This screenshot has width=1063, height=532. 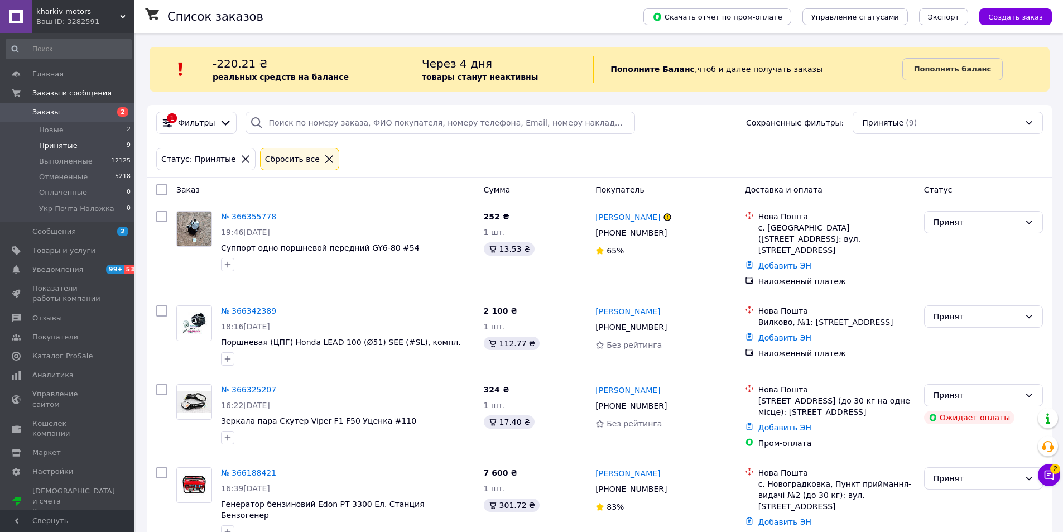 I want to click on span: Статус, so click(x=938, y=190).